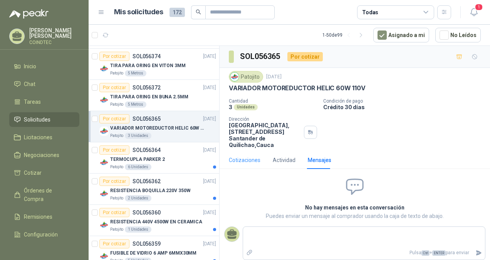 This screenshot has width=490, height=260. What do you see at coordinates (149, 97) in the screenshot?
I see `p: TIRA PARA ORING EN BUNA 2.5MM` at bounding box center [149, 97].